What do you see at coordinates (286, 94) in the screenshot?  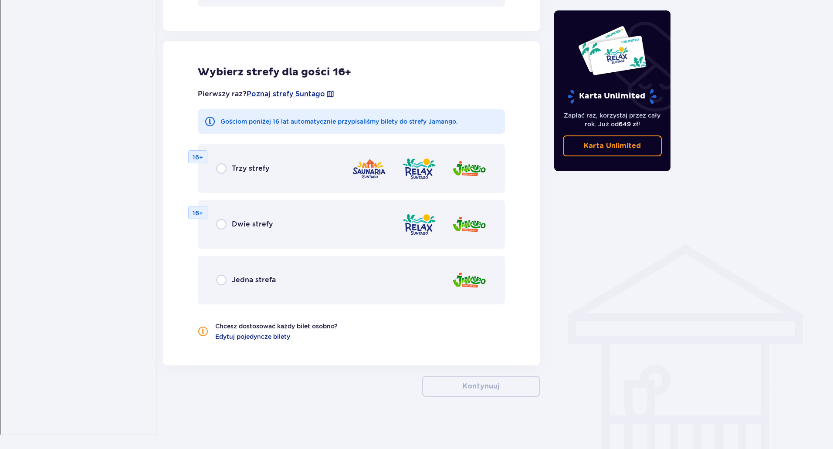 I see `a: Poznaj strefy Suntago` at bounding box center [286, 94].